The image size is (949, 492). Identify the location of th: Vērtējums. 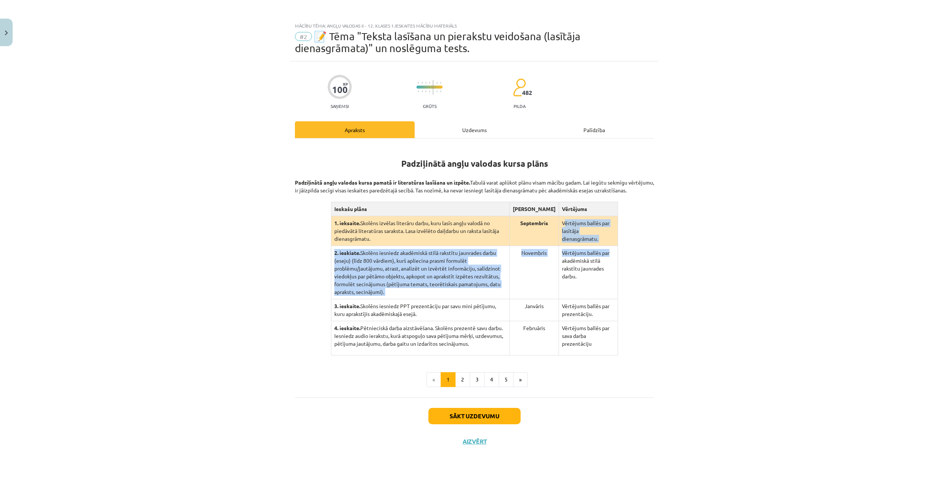
(588, 209).